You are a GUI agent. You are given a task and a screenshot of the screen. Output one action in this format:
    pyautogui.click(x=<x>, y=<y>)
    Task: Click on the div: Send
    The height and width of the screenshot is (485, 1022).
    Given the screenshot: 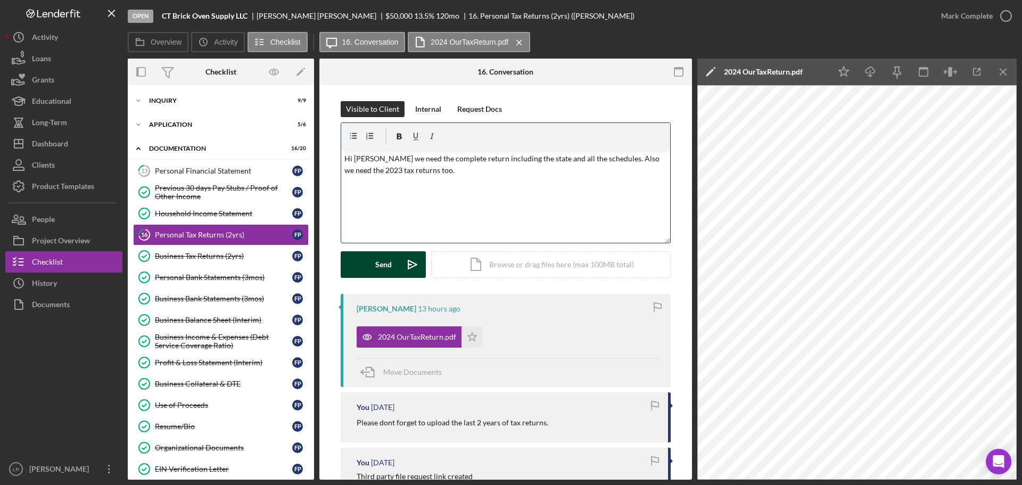 What is the action you would take?
    pyautogui.click(x=383, y=264)
    